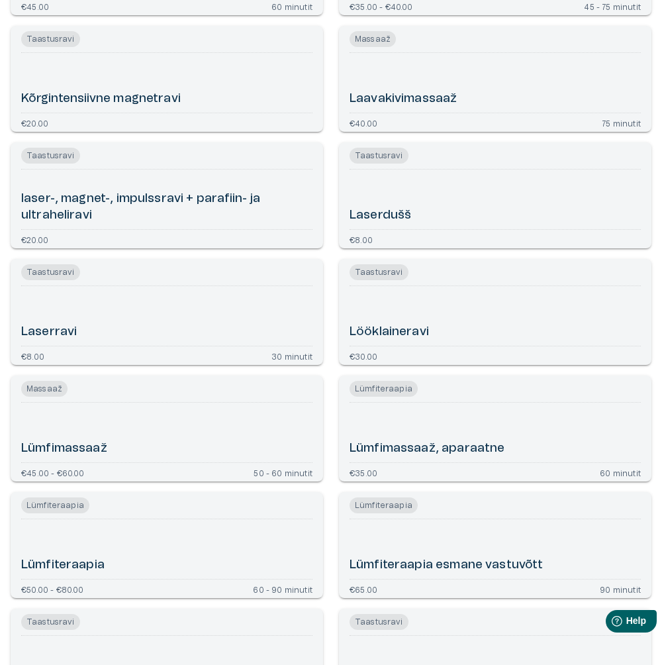  Describe the element at coordinates (363, 588) in the screenshot. I see `p: €65.00` at that location.